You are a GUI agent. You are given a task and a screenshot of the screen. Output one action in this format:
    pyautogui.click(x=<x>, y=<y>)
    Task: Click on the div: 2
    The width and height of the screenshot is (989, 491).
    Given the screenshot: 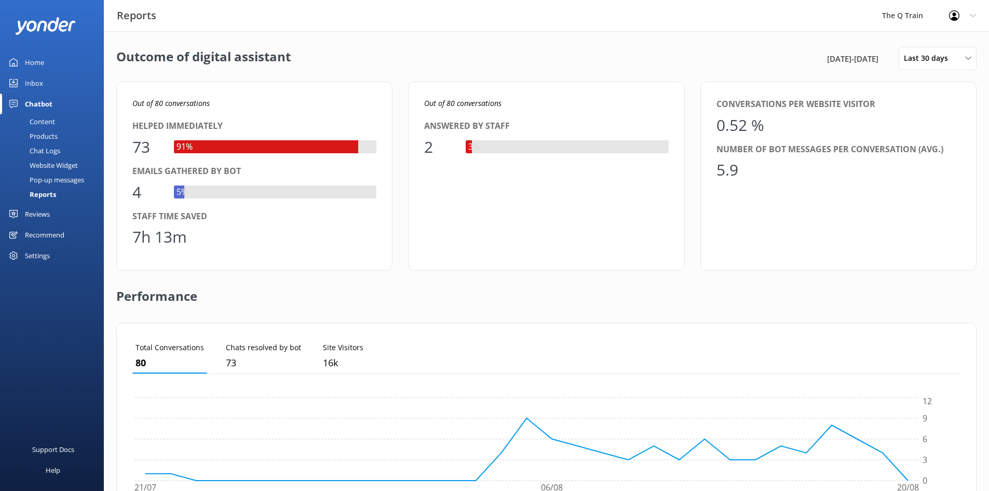 What is the action you would take?
    pyautogui.click(x=440, y=147)
    